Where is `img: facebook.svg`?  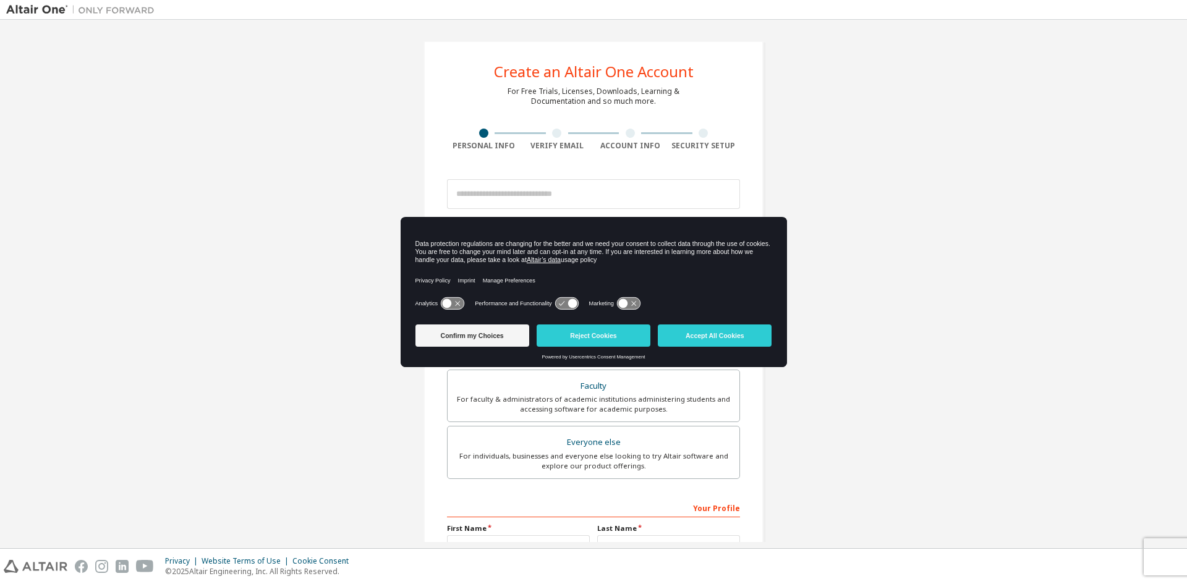 img: facebook.svg is located at coordinates (81, 566).